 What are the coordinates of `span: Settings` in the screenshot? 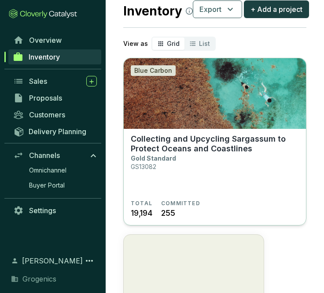 It's located at (42, 210).